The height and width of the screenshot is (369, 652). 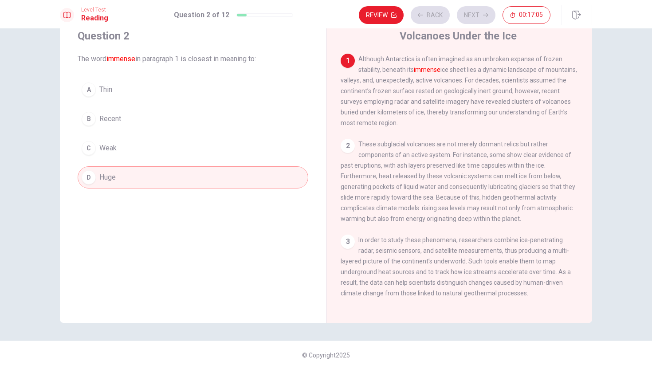 I want to click on h1: Question 2 of 12, so click(x=201, y=15).